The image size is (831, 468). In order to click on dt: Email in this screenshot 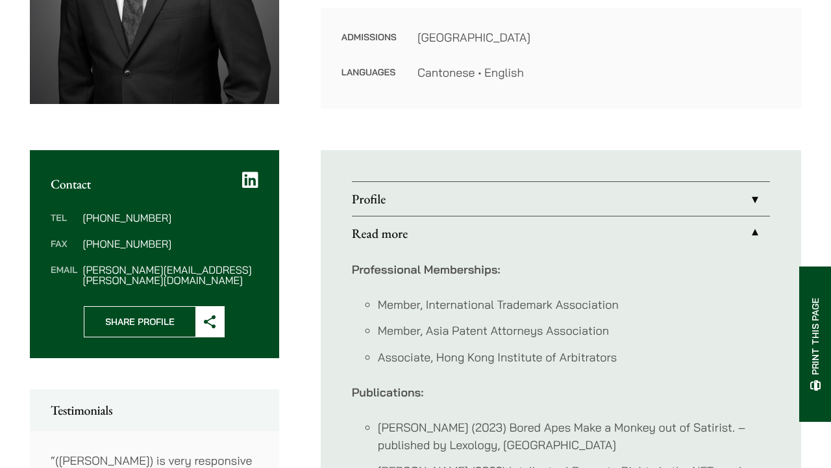, I will do `click(64, 275)`.